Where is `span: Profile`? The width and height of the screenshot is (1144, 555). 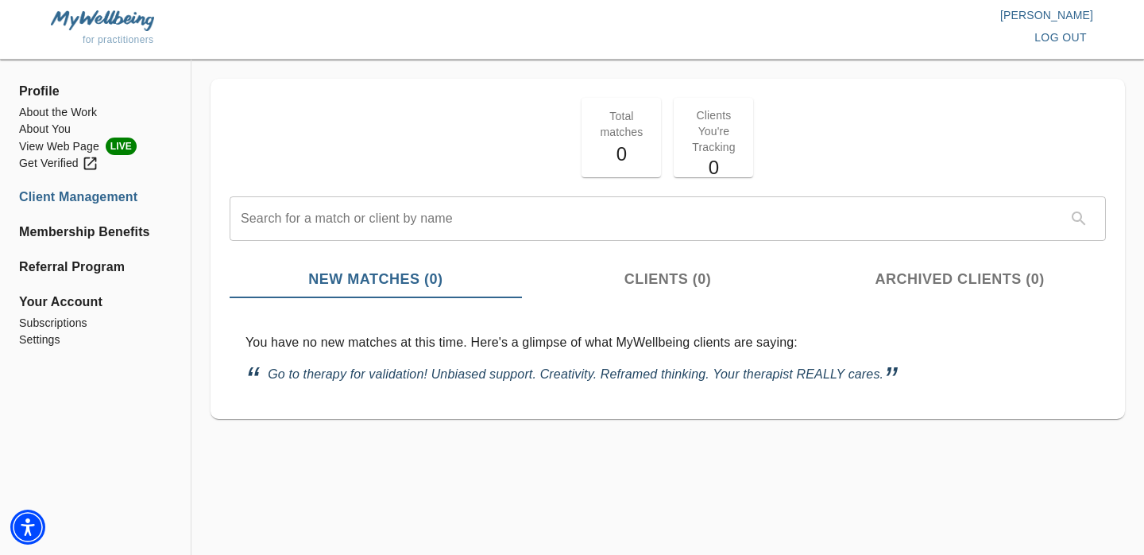 span: Profile is located at coordinates (95, 91).